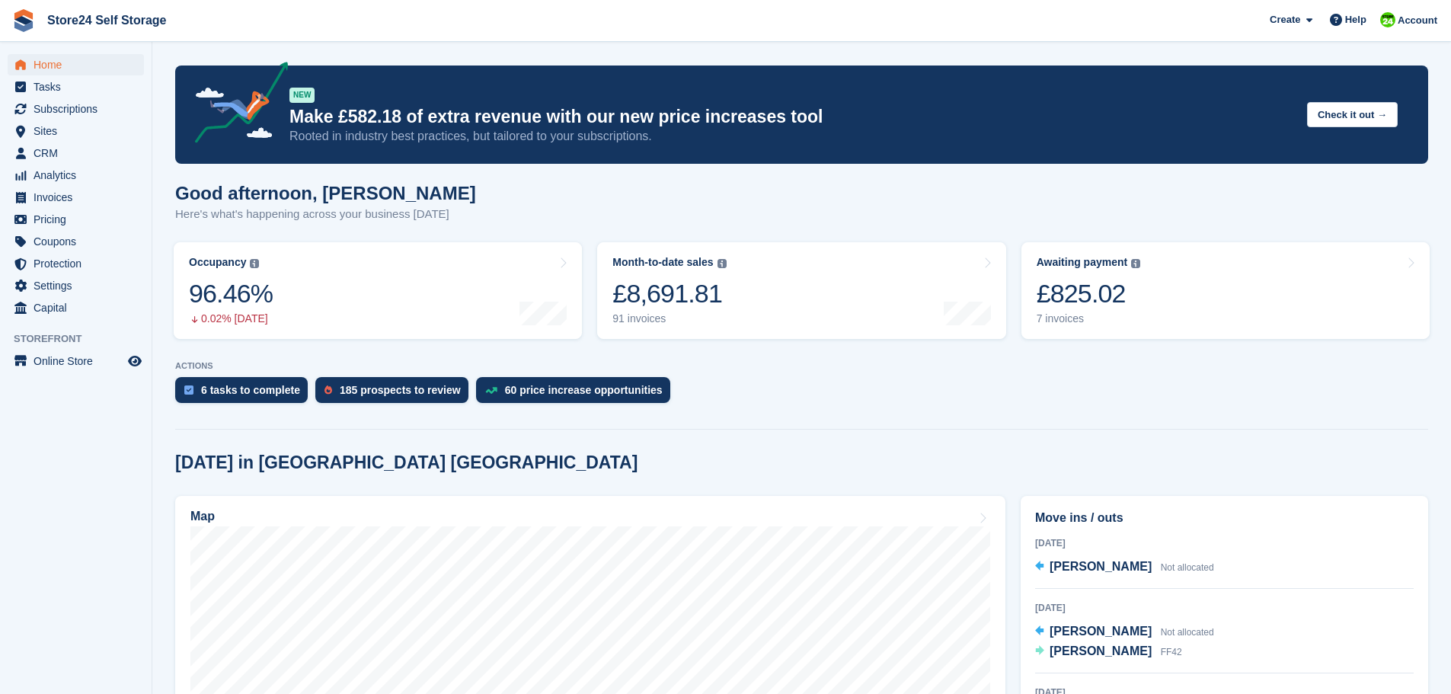  I want to click on a: 185 prospects to review, so click(395, 394).